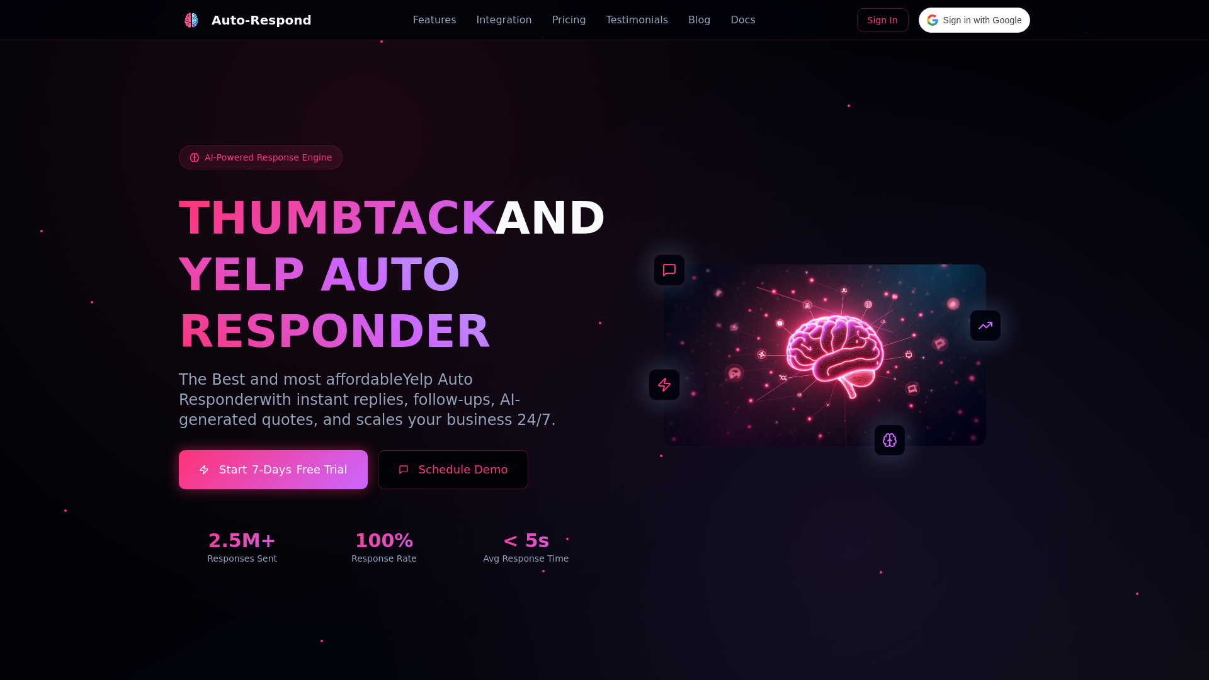 This screenshot has height=680, width=1209. I want to click on a: Testimonials, so click(637, 20).